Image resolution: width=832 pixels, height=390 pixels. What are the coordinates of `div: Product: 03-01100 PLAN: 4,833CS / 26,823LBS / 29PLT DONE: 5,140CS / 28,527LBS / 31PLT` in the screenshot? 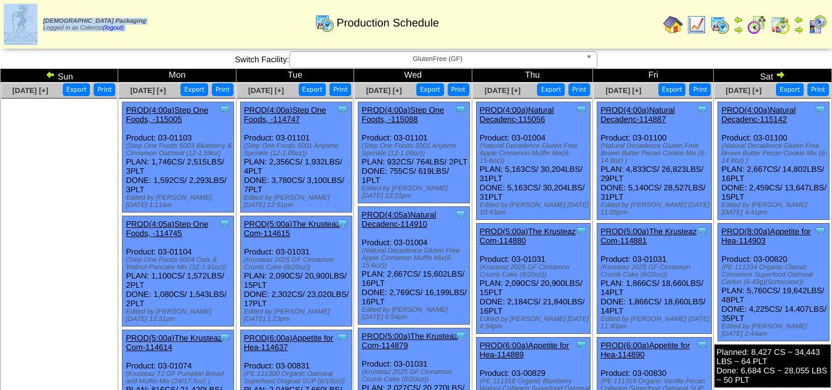 It's located at (654, 161).